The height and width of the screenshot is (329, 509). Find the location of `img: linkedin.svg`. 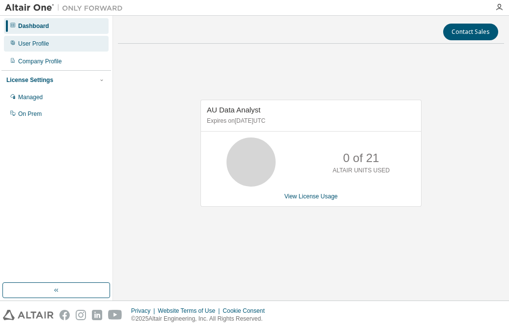

img: linkedin.svg is located at coordinates (97, 315).